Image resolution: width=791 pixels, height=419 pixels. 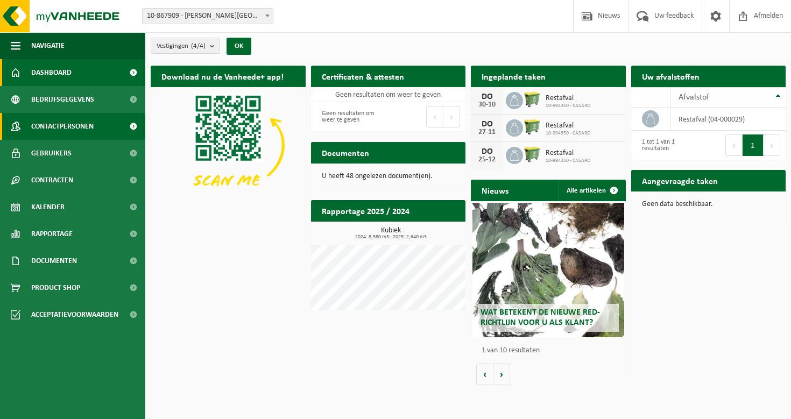 What do you see at coordinates (51, 73) in the screenshot?
I see `span: Dashboard` at bounding box center [51, 73].